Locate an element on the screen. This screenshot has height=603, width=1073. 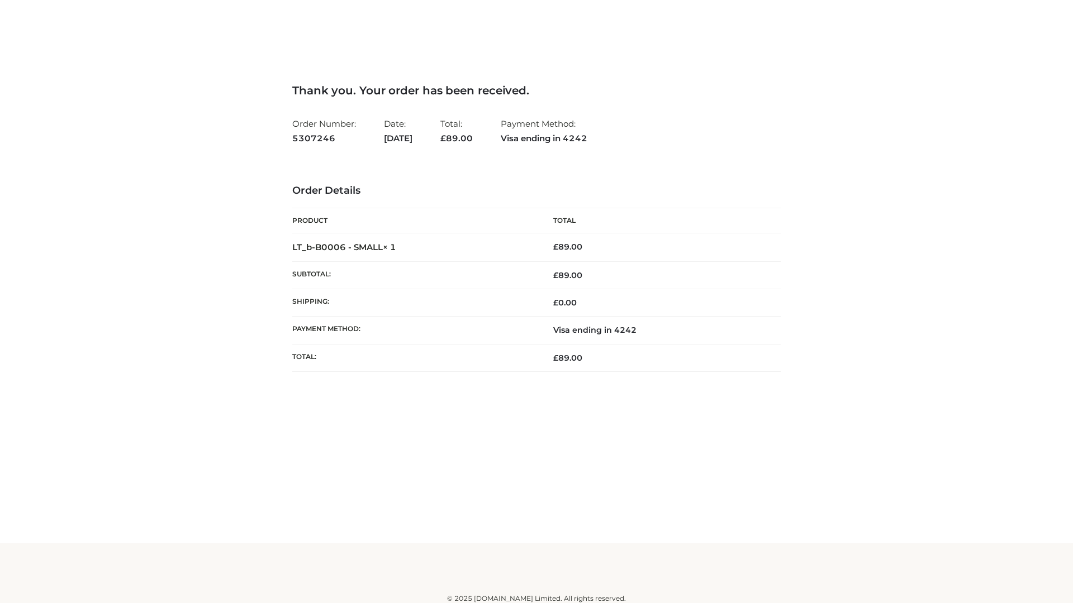
strong: LT_b-B0006 - SMALL is located at coordinates (344, 247).